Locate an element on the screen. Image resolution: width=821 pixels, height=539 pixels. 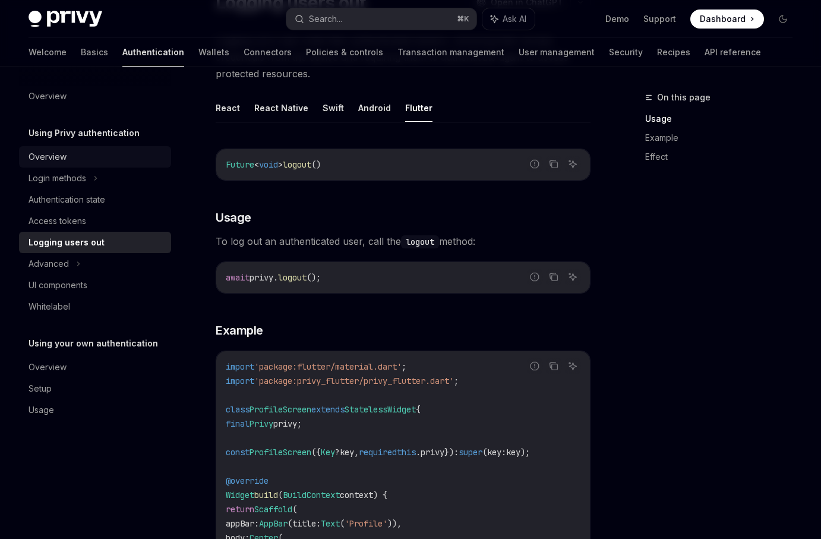
div: Whitelabel is located at coordinates (49, 306).